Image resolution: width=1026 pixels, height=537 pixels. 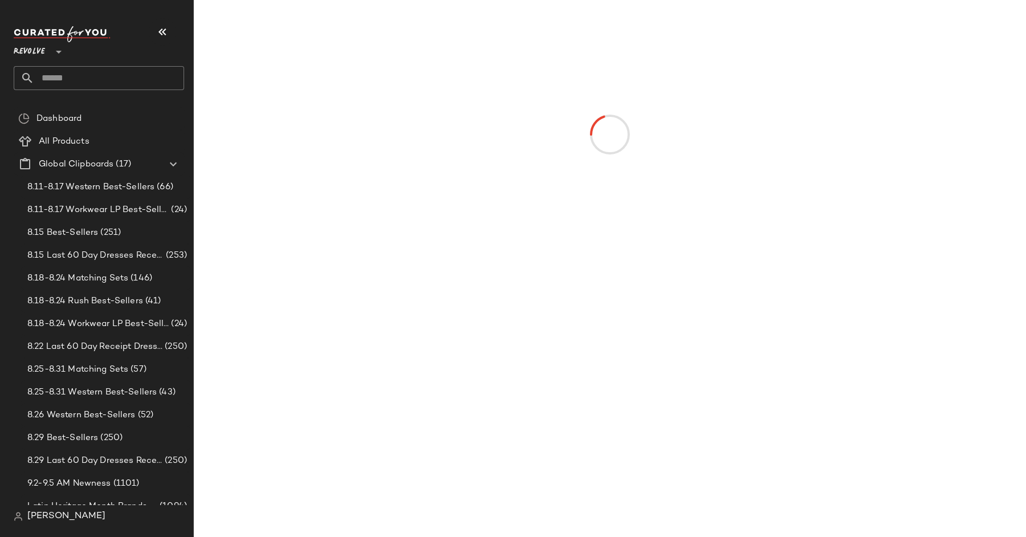 What do you see at coordinates (91, 187) in the screenshot?
I see `span: 8.11-8.17 Western Best-Sellers` at bounding box center [91, 187].